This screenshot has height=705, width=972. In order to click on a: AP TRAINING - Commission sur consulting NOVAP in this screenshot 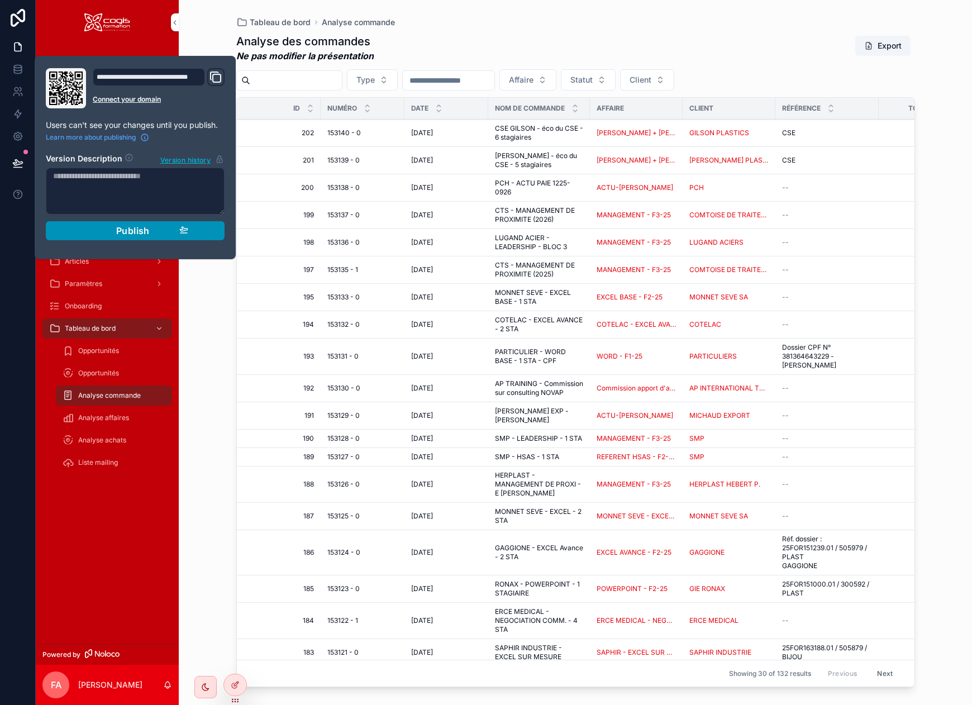, I will do `click(539, 388)`.